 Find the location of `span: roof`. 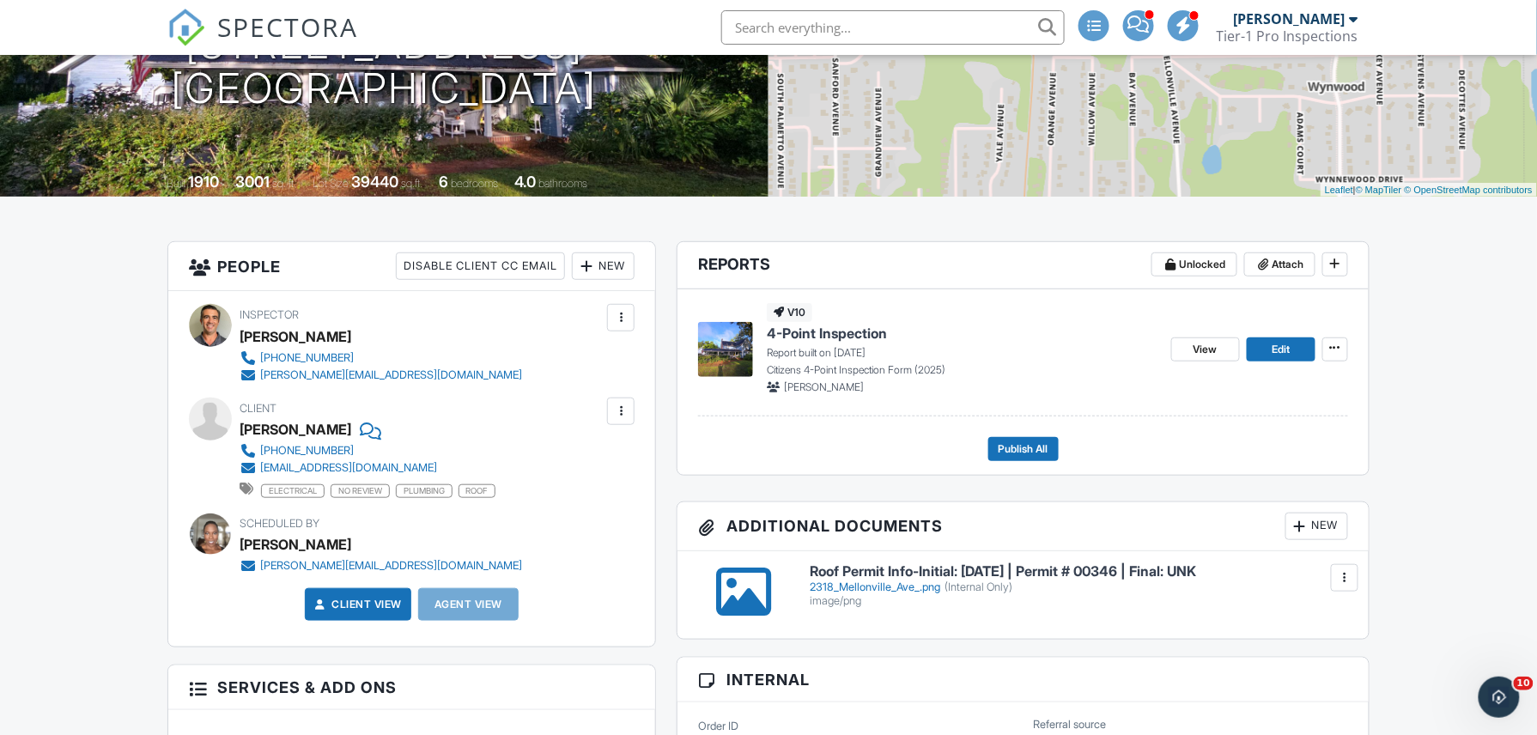

span: roof is located at coordinates (477, 491).